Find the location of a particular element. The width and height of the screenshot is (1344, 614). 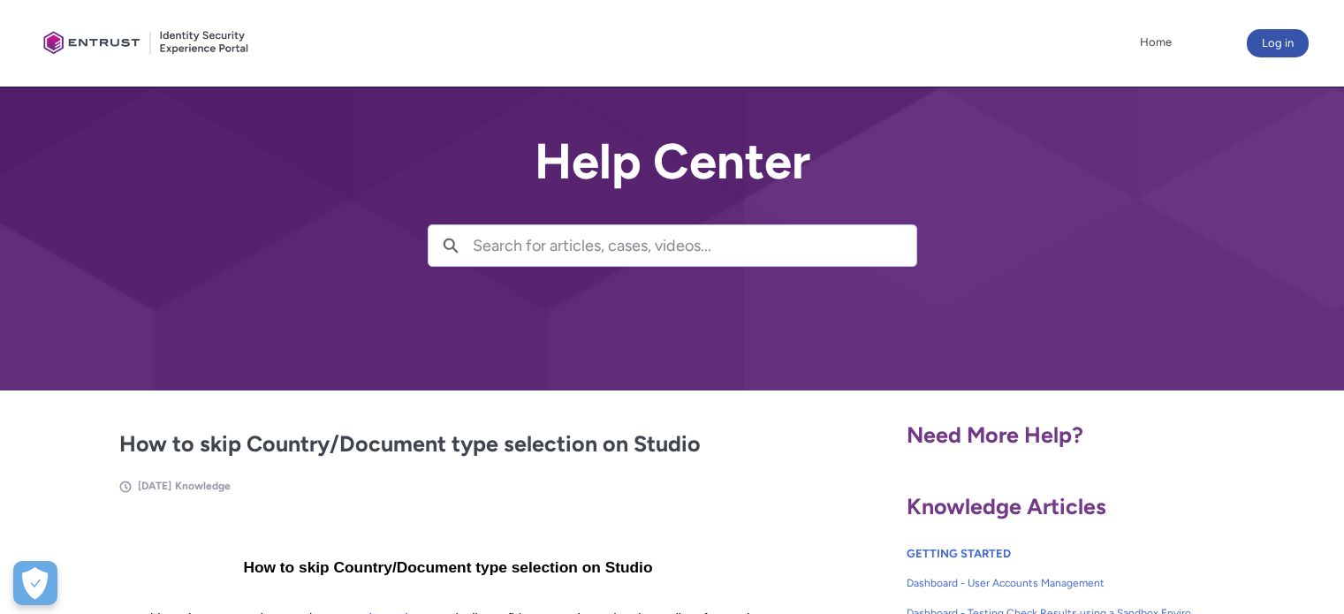

span: How to skip Country/Document type selection on Studio is located at coordinates (447, 567).